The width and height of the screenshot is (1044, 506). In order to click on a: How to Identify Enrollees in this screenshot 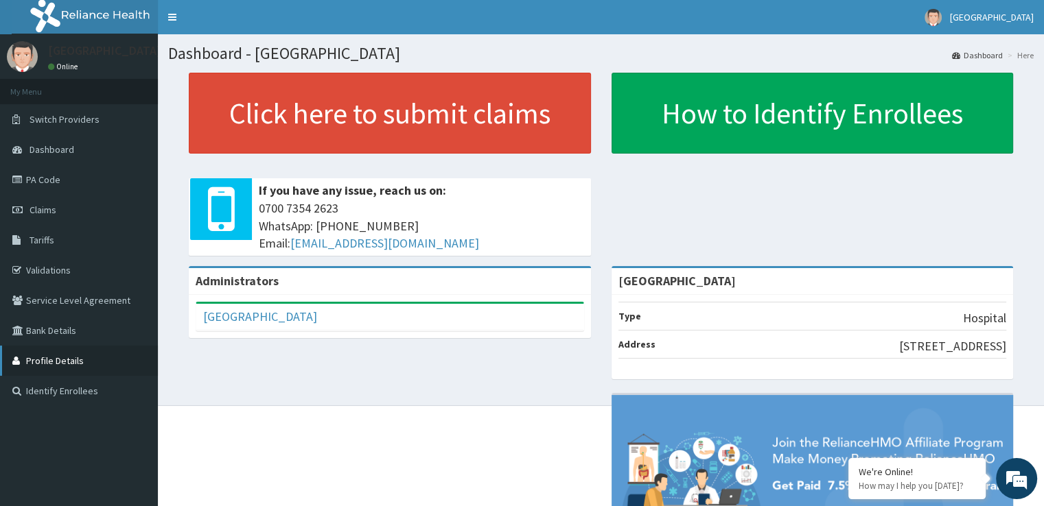, I will do `click(812, 113)`.